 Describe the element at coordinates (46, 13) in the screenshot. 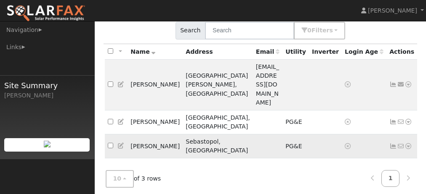

I see `img: SolarFax` at that location.